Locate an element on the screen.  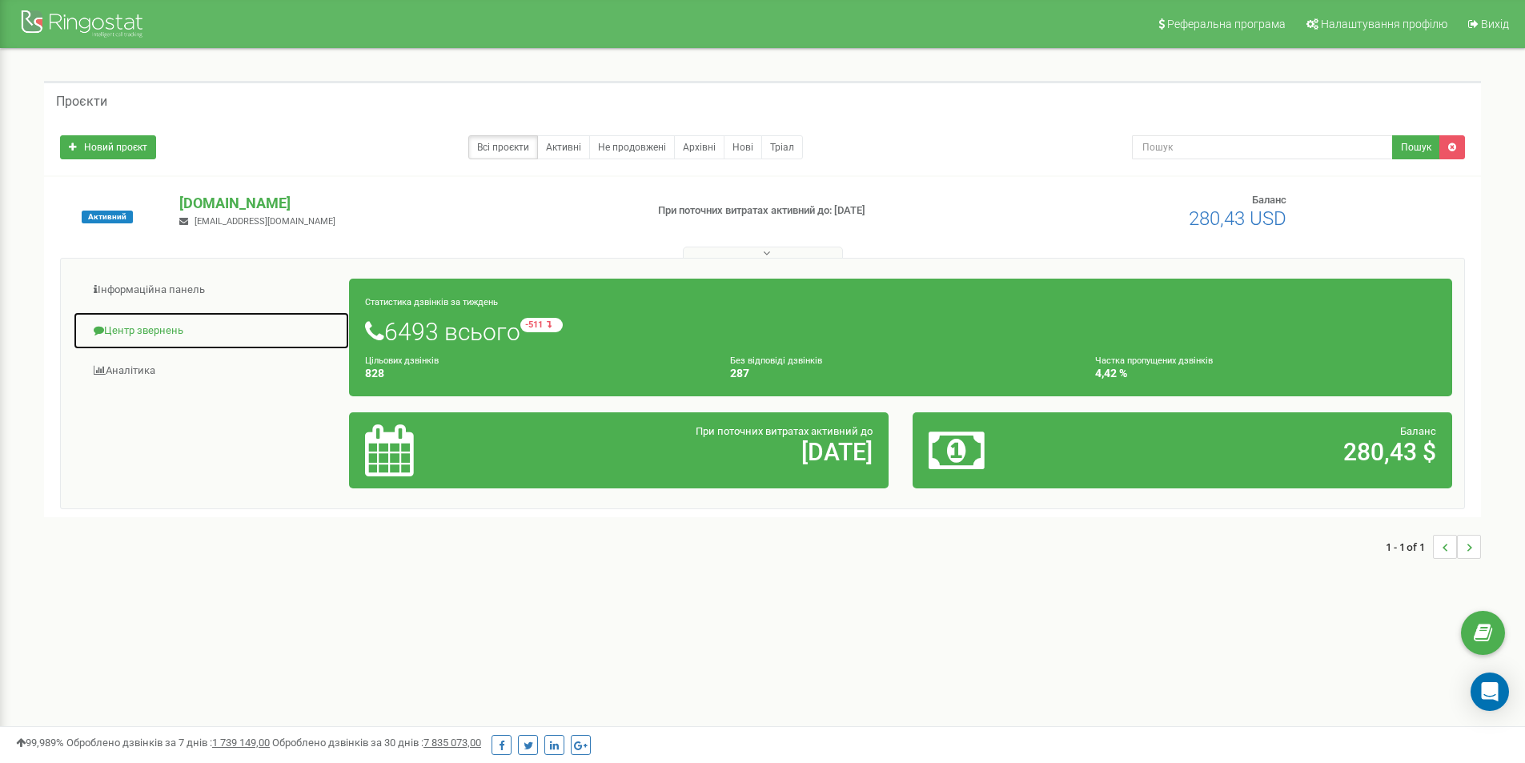
span: Активний is located at coordinates (107, 217).